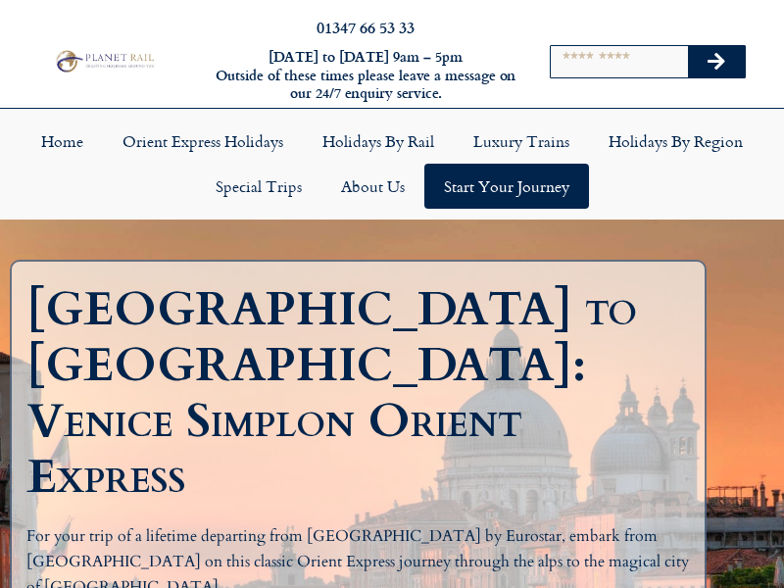 This screenshot has width=784, height=588. Describe the element at coordinates (717, 62) in the screenshot. I see `button: Search` at that location.